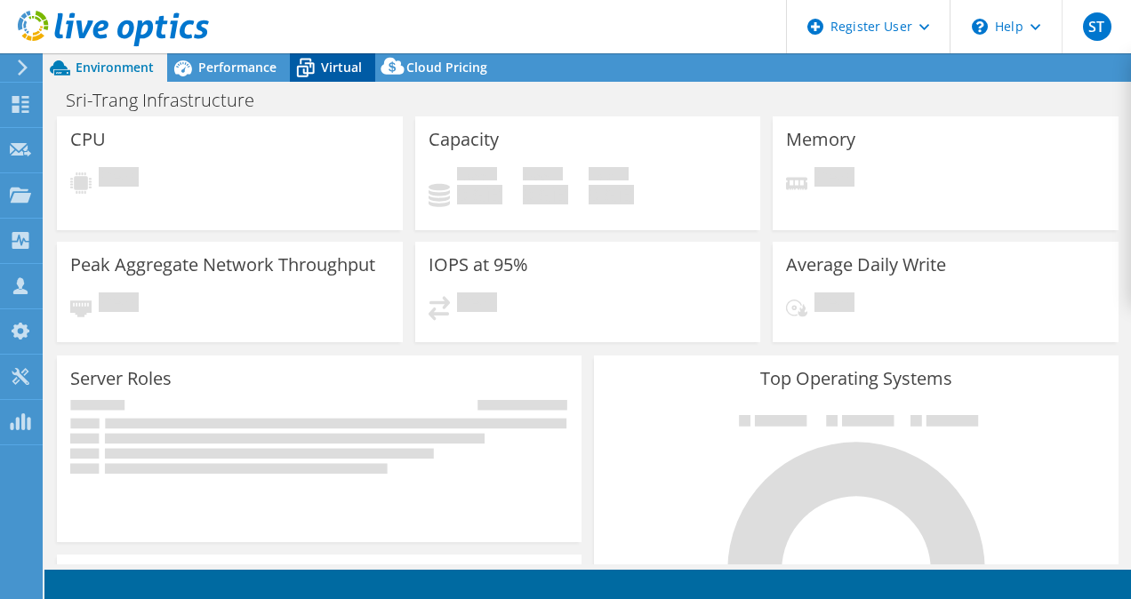  What do you see at coordinates (121, 379) in the screenshot?
I see `h3: Server Roles` at bounding box center [121, 379].